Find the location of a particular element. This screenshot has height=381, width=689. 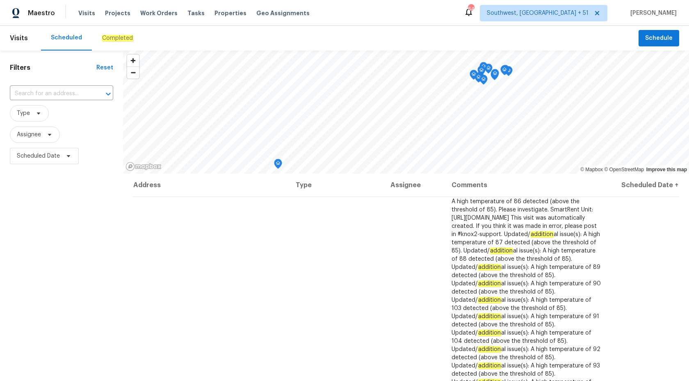

canvas: Map is located at coordinates (406, 112).